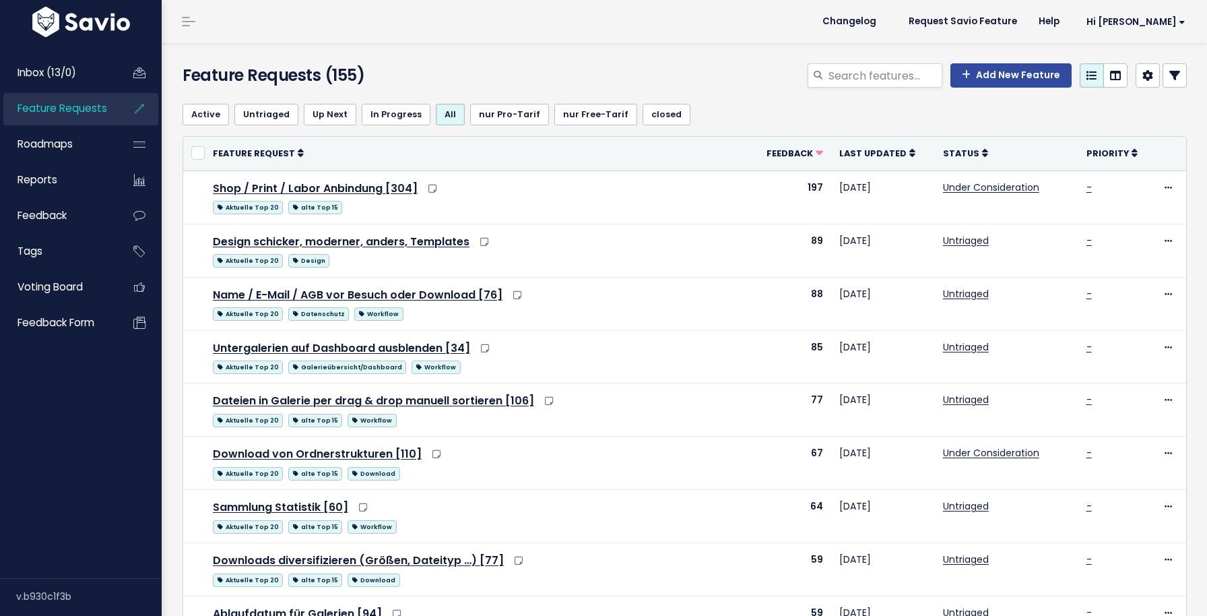 The image size is (1207, 616). I want to click on a: Priority, so click(1112, 153).